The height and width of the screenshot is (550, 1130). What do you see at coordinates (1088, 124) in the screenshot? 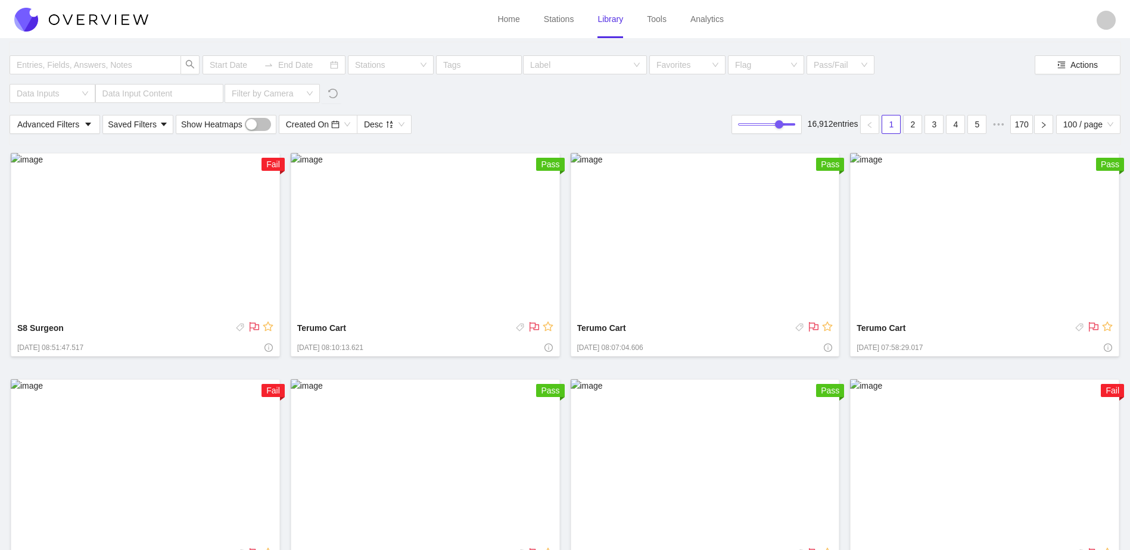
I see `span: 100 / page` at bounding box center [1088, 124].